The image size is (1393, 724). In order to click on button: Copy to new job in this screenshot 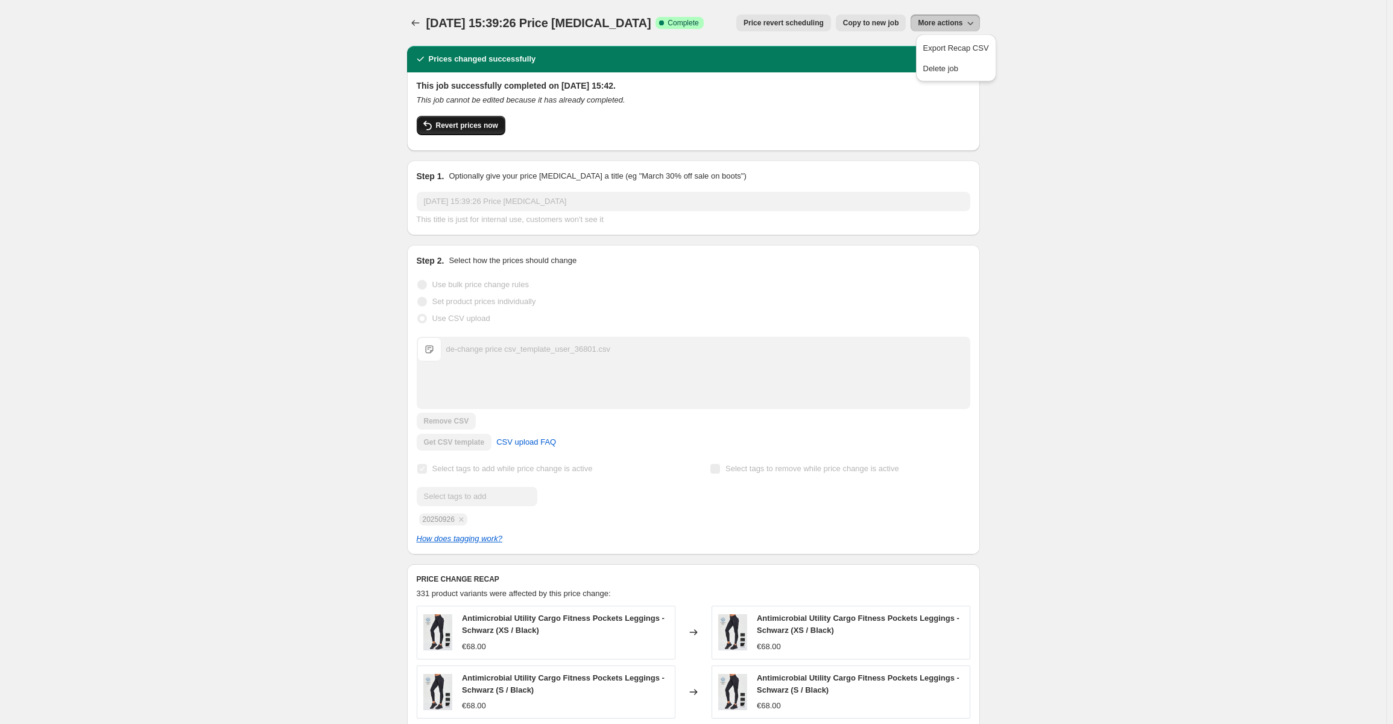, I will do `click(871, 23)`.